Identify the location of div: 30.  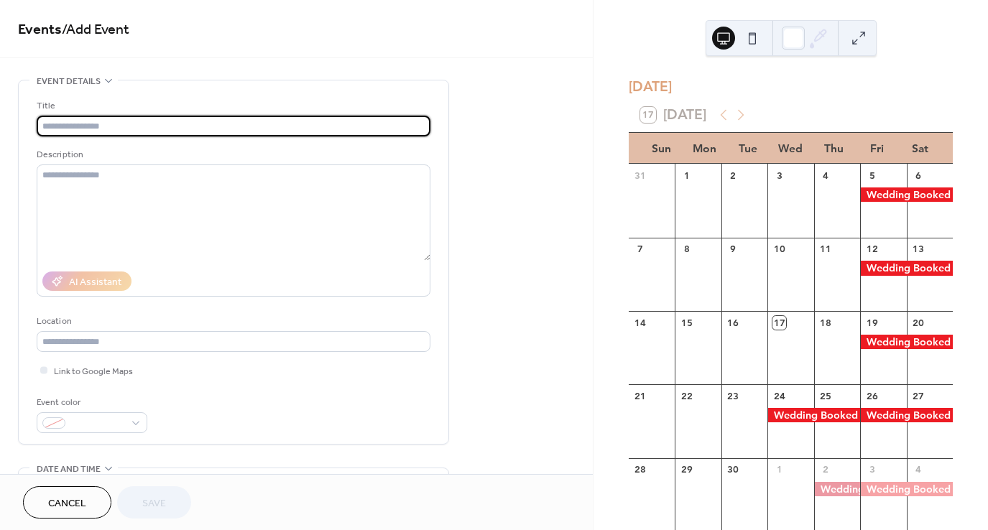
(733, 470).